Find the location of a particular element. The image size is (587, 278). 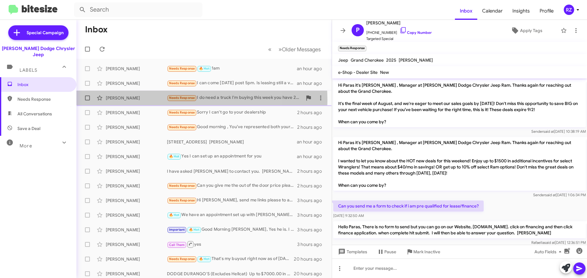

div: Good morning , You’ve represented both yourself and the dealership very well. It’s refreshing to ... is located at coordinates (232, 127).